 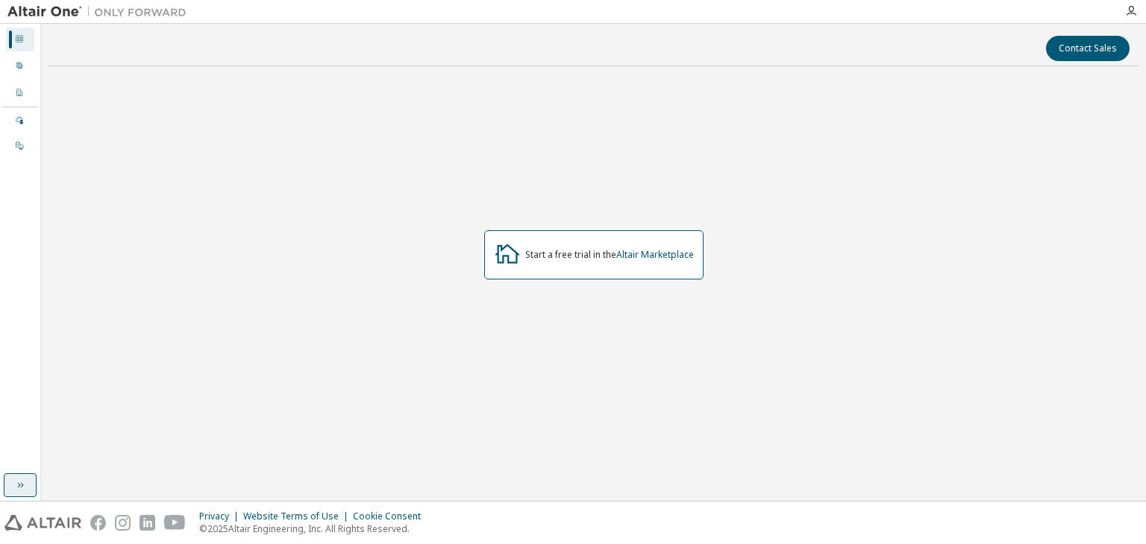 What do you see at coordinates (101, 12) in the screenshot?
I see `img: Altair One` at bounding box center [101, 12].